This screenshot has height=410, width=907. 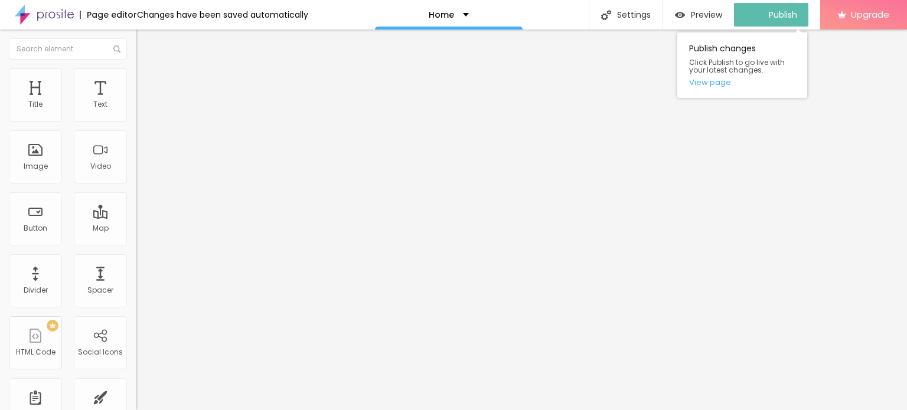 I want to click on span: Preview, so click(x=706, y=15).